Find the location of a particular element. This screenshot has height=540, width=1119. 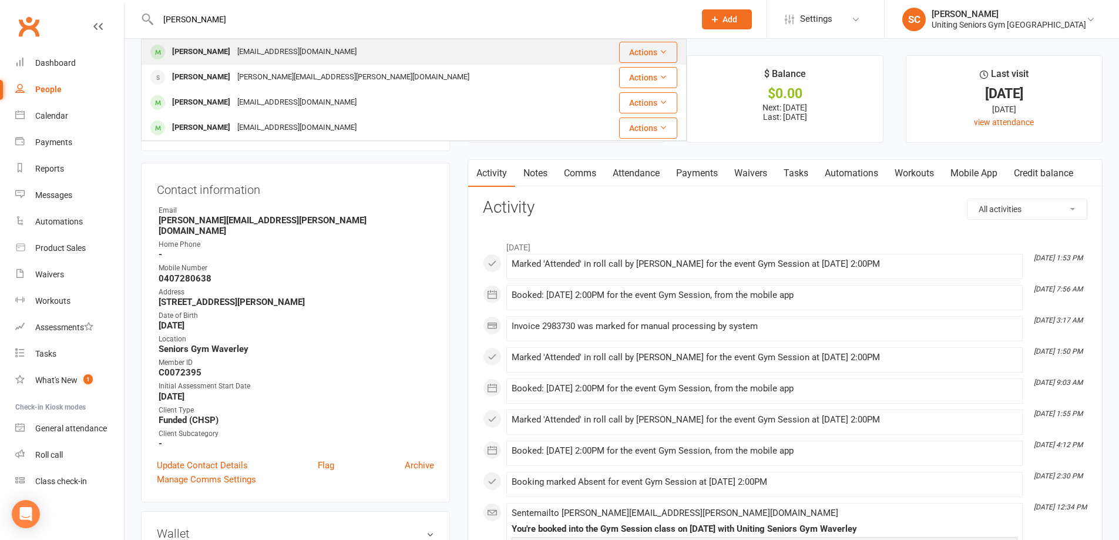

button: Add is located at coordinates (727, 19).